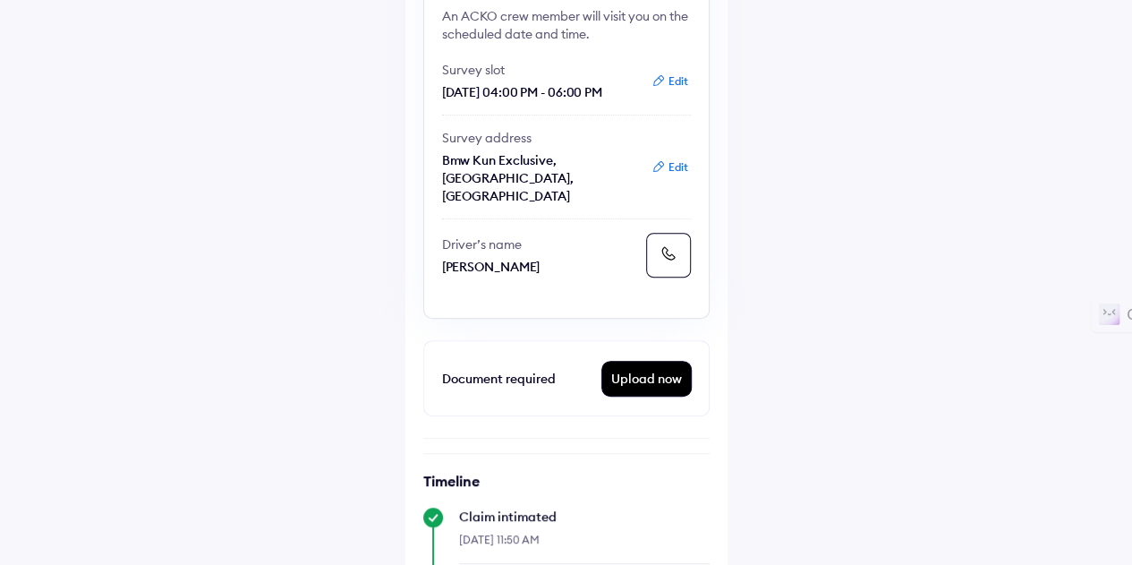  I want to click on p: Driver’s name, so click(540, 244).